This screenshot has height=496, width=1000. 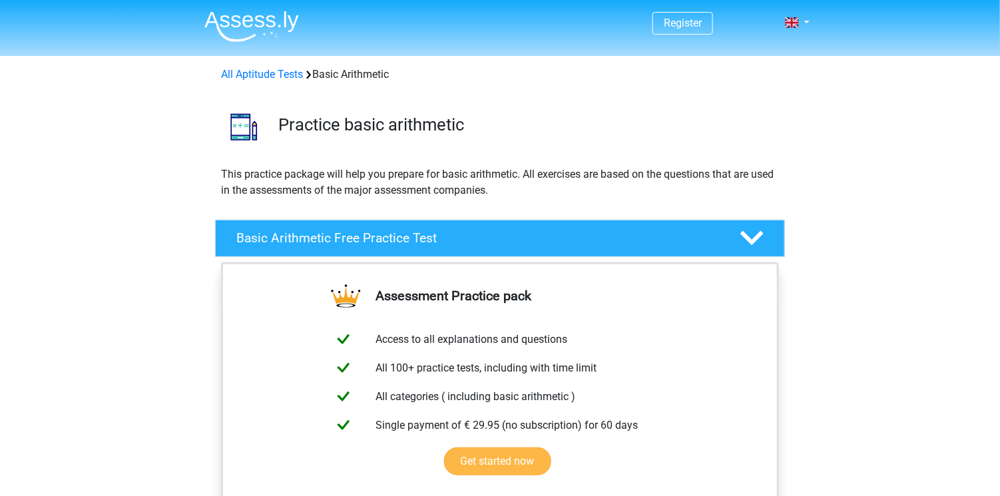 What do you see at coordinates (500, 182) in the screenshot?
I see `p: This practice package will help you prepare for basic arithmetic. All exercises are based on the ...` at bounding box center [500, 182].